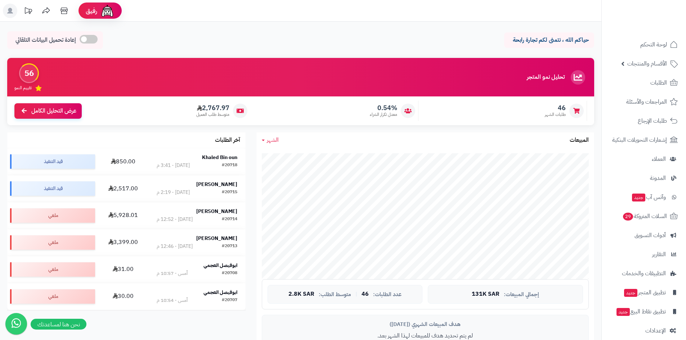  I want to click on span: الطلبات, so click(659, 83).